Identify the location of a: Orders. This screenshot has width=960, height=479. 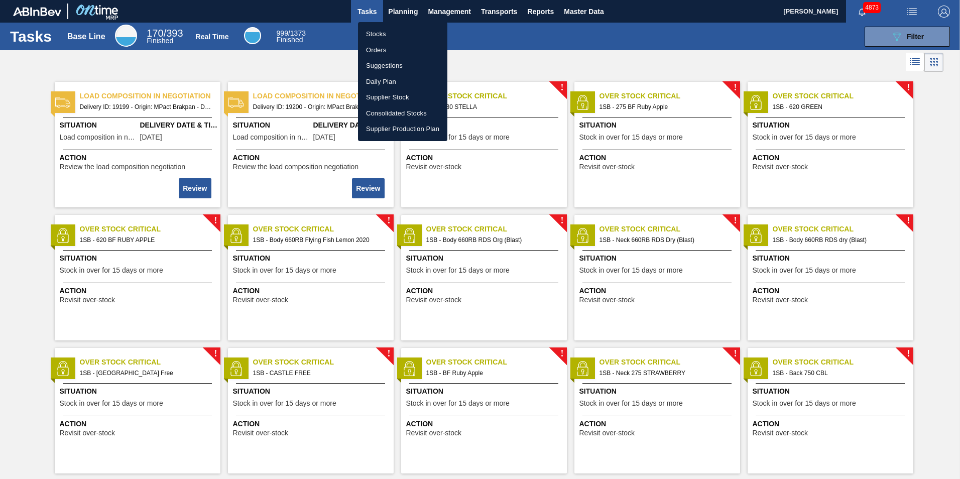
(403, 50).